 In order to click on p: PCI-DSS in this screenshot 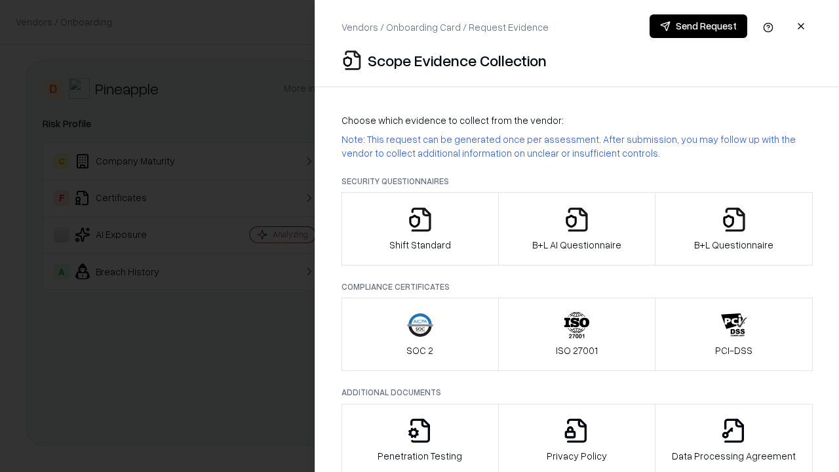, I will do `click(733, 350)`.